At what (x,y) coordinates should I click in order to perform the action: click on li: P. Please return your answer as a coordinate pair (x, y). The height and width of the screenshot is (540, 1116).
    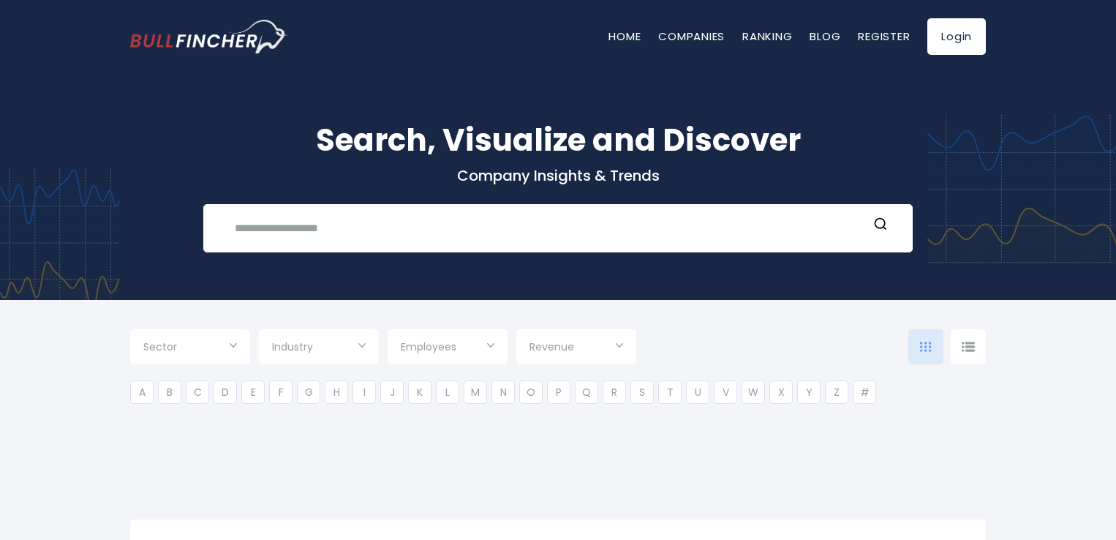
    Looking at the image, I should click on (559, 392).